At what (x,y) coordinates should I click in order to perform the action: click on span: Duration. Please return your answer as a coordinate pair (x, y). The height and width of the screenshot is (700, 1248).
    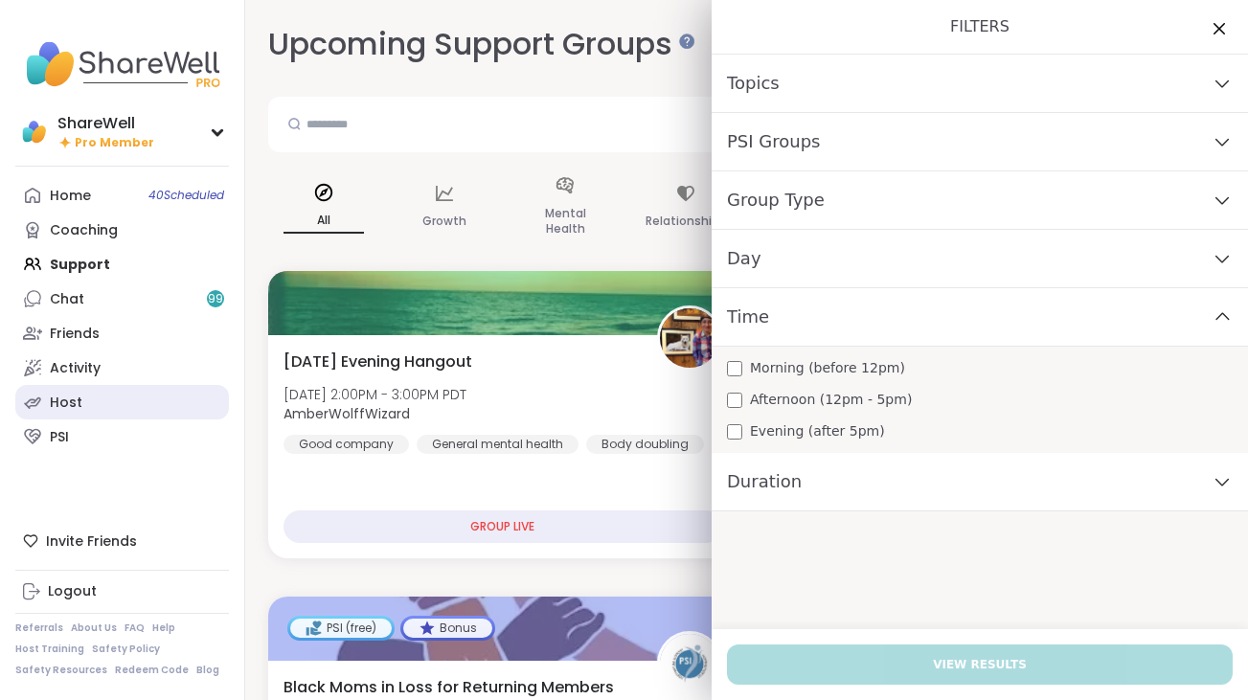
    Looking at the image, I should click on (764, 482).